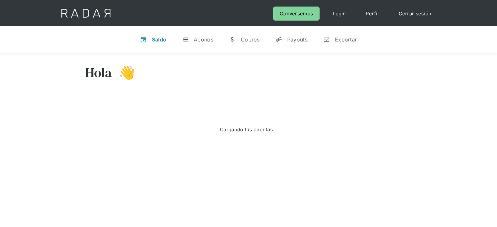 Image resolution: width=497 pixels, height=227 pixels. What do you see at coordinates (326, 40) in the screenshot?
I see `div: n` at bounding box center [326, 40].